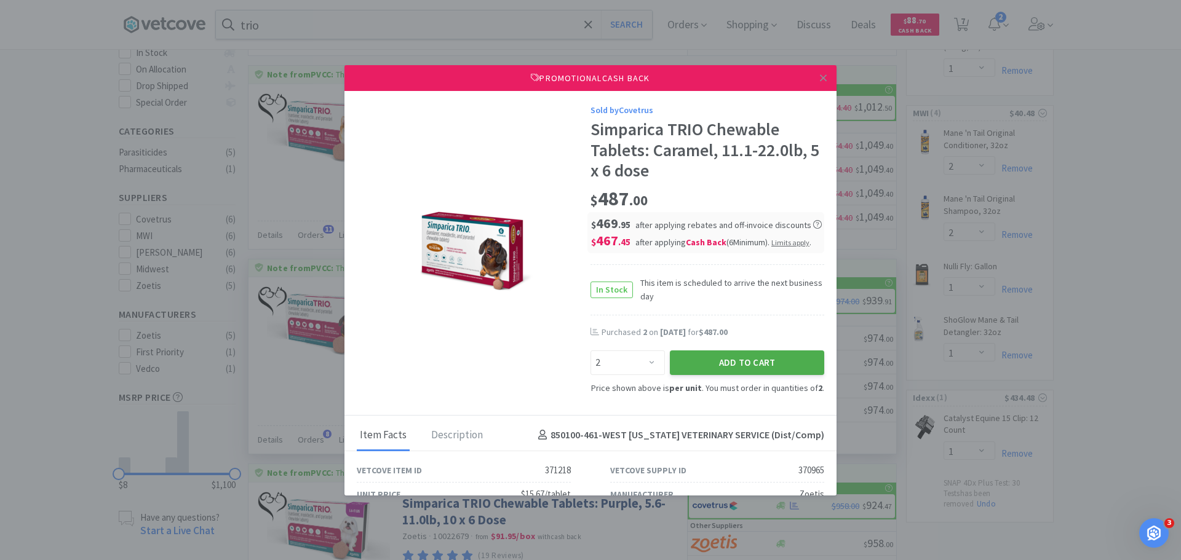  What do you see at coordinates (811, 471) in the screenshot?
I see `div: 370965` at bounding box center [811, 471].